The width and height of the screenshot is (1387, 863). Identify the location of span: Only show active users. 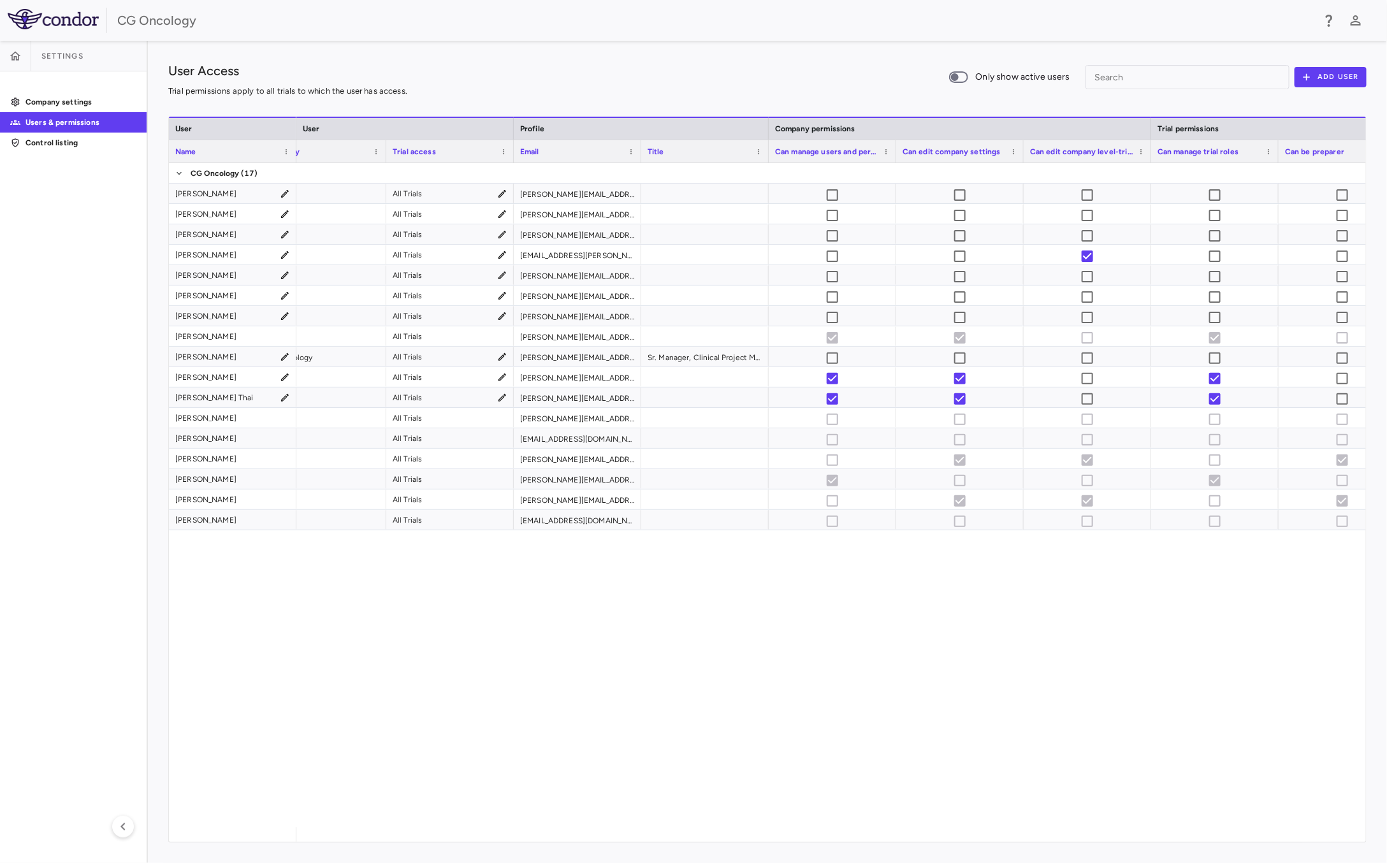
(1023, 77).